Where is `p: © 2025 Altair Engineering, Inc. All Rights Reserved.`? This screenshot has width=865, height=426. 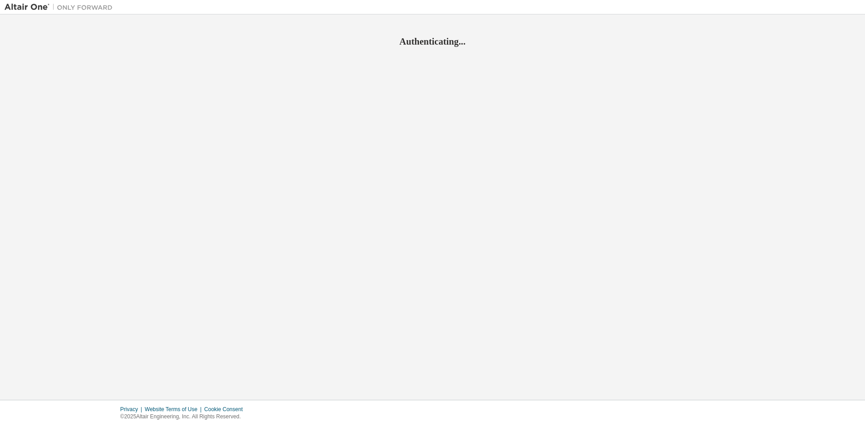 p: © 2025 Altair Engineering, Inc. All Rights Reserved. is located at coordinates (184, 416).